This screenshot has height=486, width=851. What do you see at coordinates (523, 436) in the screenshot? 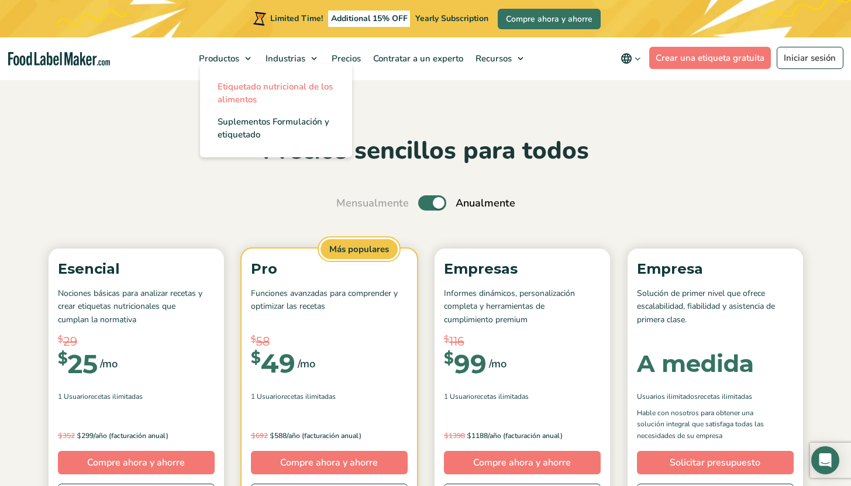
I see `p: 1188/año (facturación anual)` at bounding box center [523, 436].